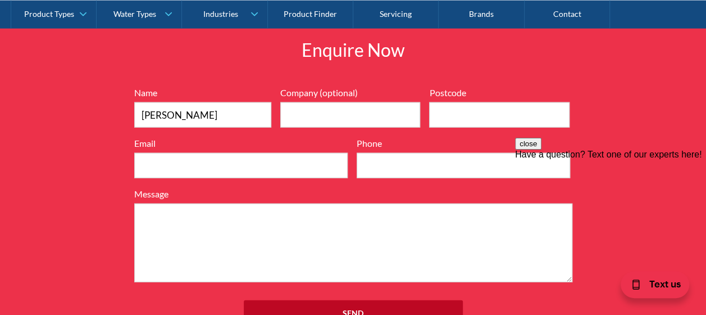  Describe the element at coordinates (463, 143) in the screenshot. I see `label: Phone` at that location.